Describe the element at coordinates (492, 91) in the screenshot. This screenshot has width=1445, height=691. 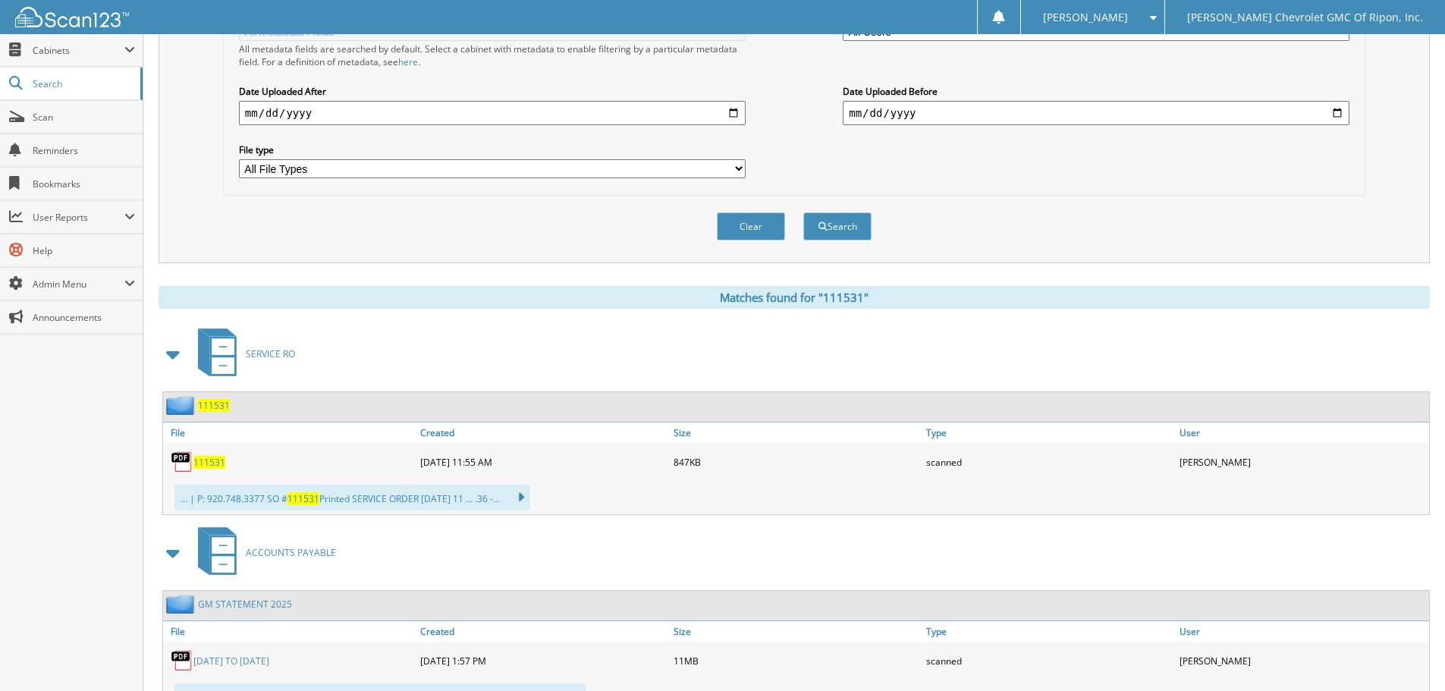
I see `label: Date Uploaded After` at that location.